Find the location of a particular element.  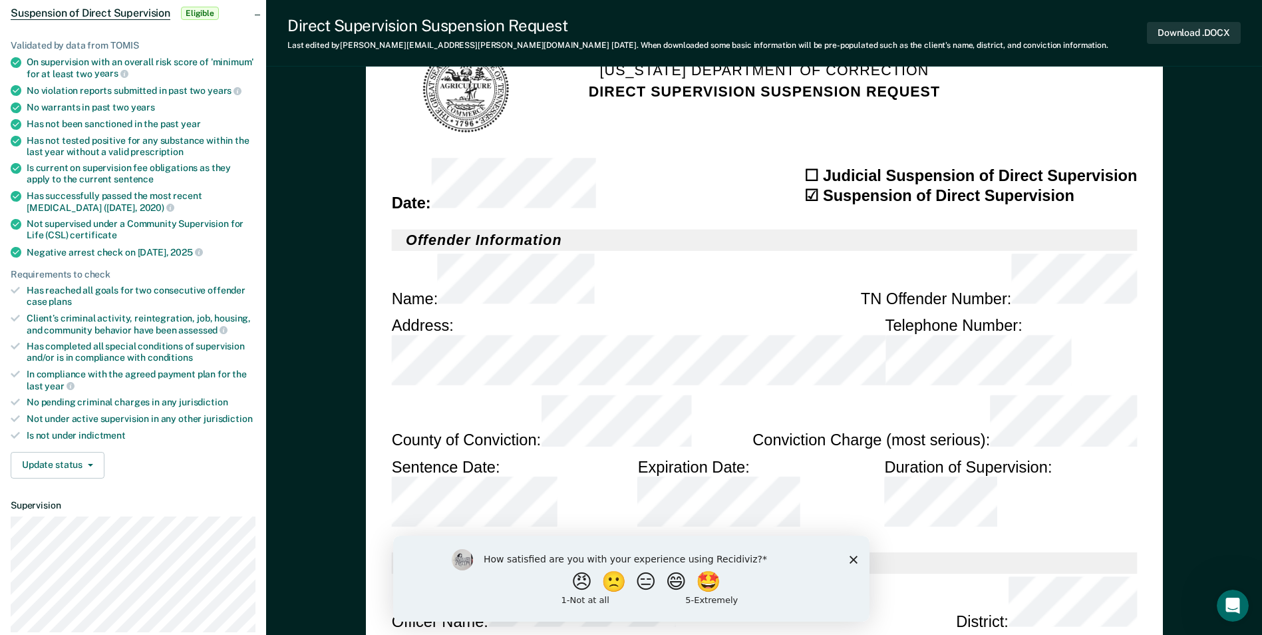

button: Update status is located at coordinates (57, 465).